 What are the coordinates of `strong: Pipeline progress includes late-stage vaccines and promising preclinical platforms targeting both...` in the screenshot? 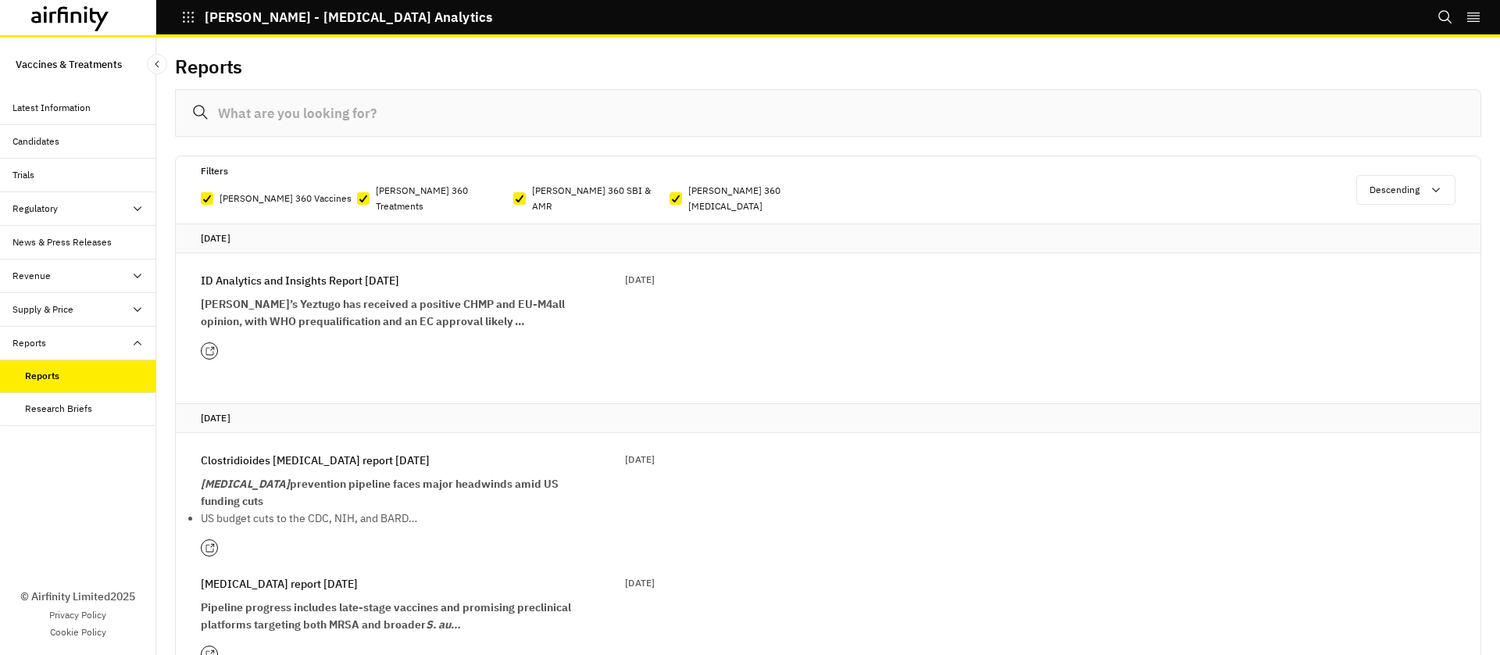 It's located at (386, 616).